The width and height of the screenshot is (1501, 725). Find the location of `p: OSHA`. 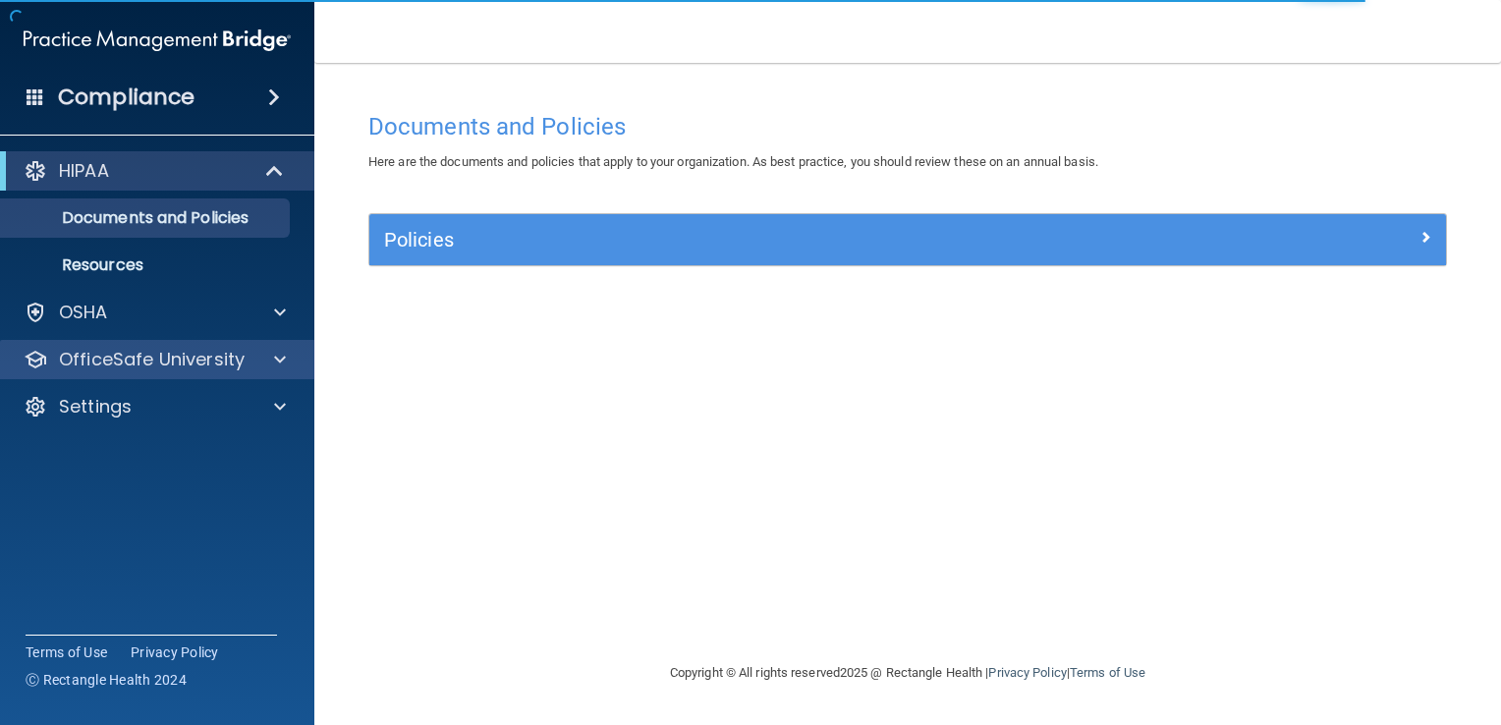

p: OSHA is located at coordinates (84, 312).